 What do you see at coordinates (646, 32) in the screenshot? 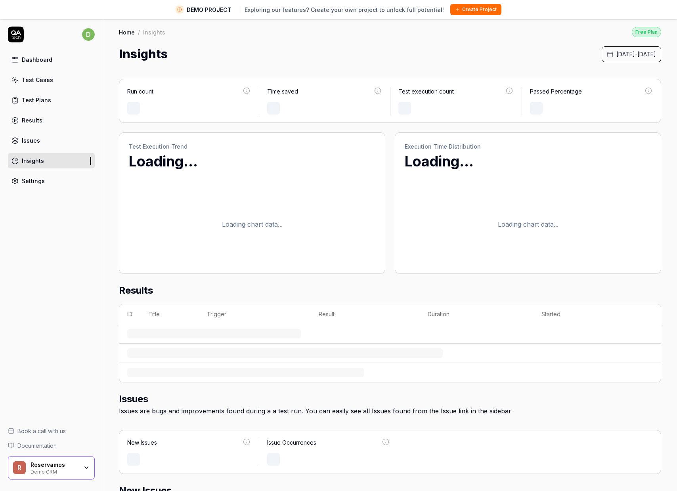
I see `a: Free Plan` at bounding box center [646, 32].